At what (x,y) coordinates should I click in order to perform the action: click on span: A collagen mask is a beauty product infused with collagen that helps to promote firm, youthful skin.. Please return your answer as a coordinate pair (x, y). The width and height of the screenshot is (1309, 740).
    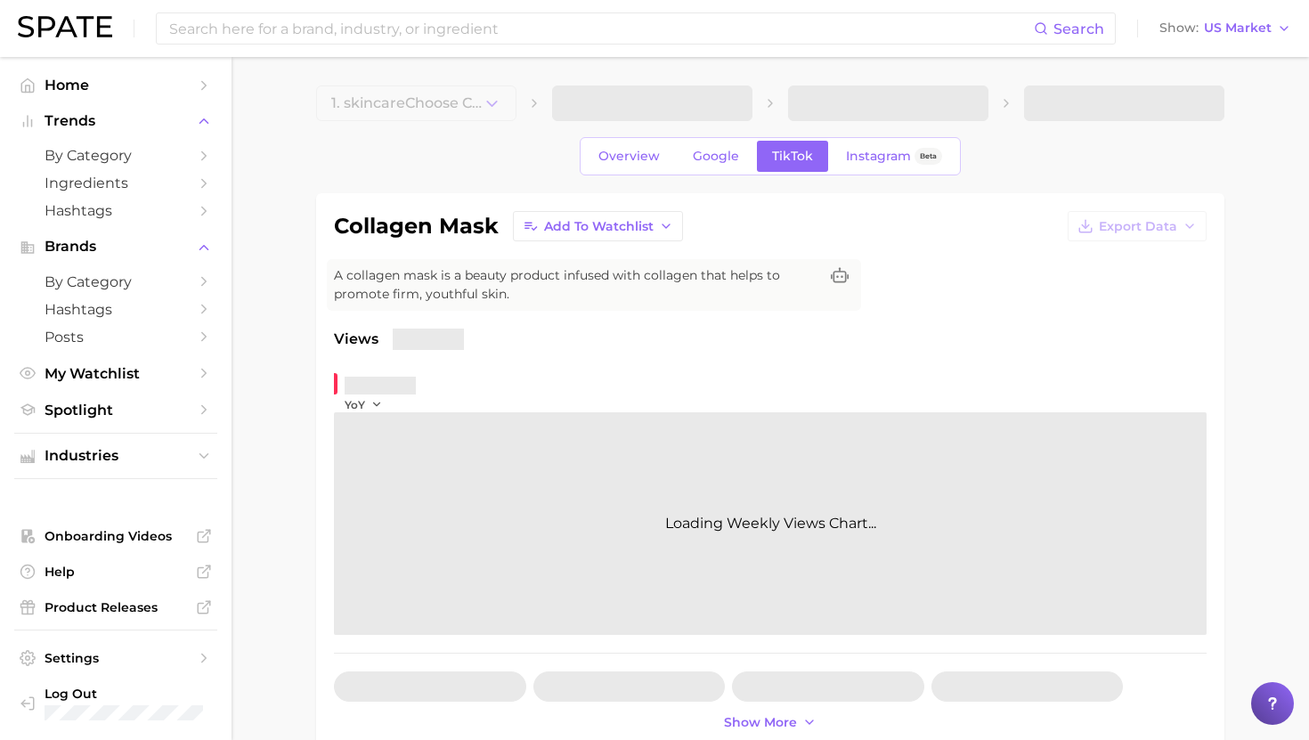
    Looking at the image, I should click on (576, 285).